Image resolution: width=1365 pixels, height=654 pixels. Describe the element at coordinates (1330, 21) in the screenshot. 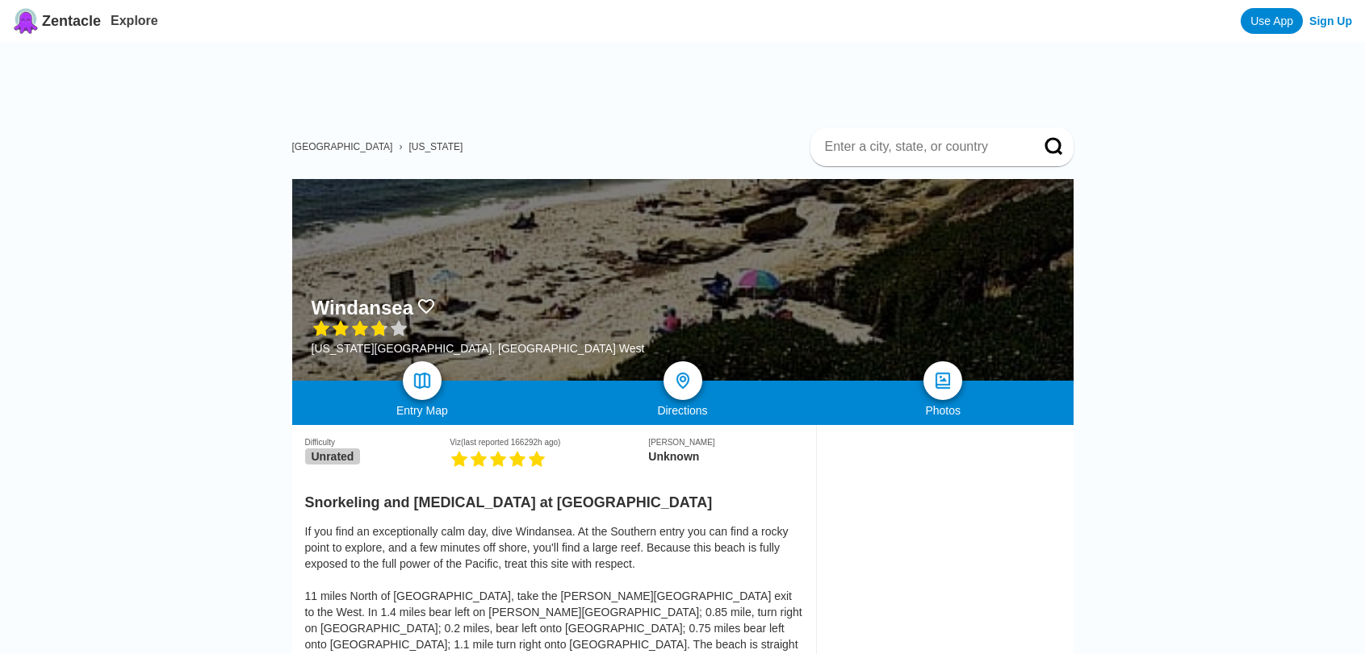

I see `a: Sign Up` at that location.